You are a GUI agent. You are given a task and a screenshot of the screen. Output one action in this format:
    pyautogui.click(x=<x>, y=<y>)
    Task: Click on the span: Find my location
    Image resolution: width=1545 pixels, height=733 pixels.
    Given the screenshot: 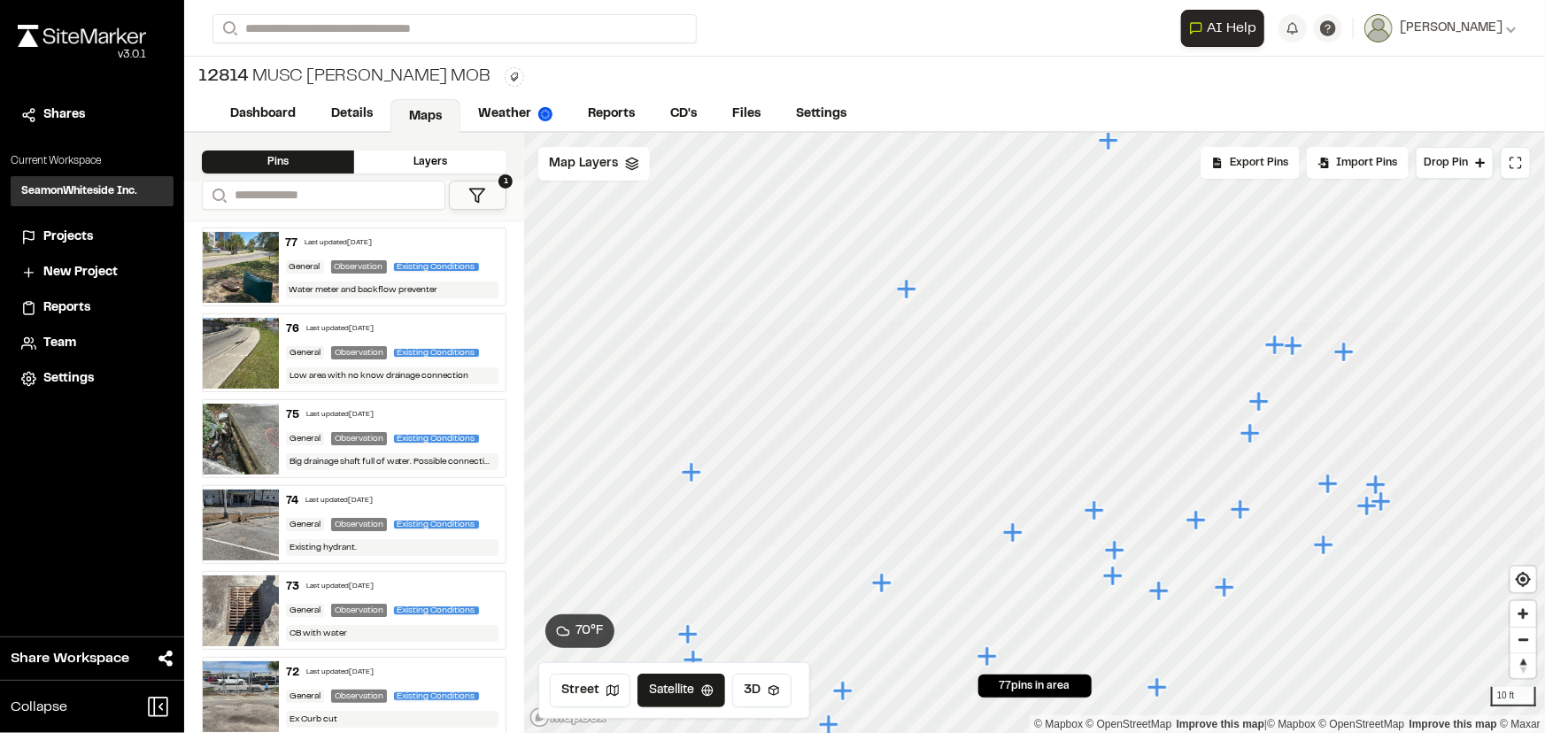 What is the action you would take?
    pyautogui.click(x=1523, y=579)
    